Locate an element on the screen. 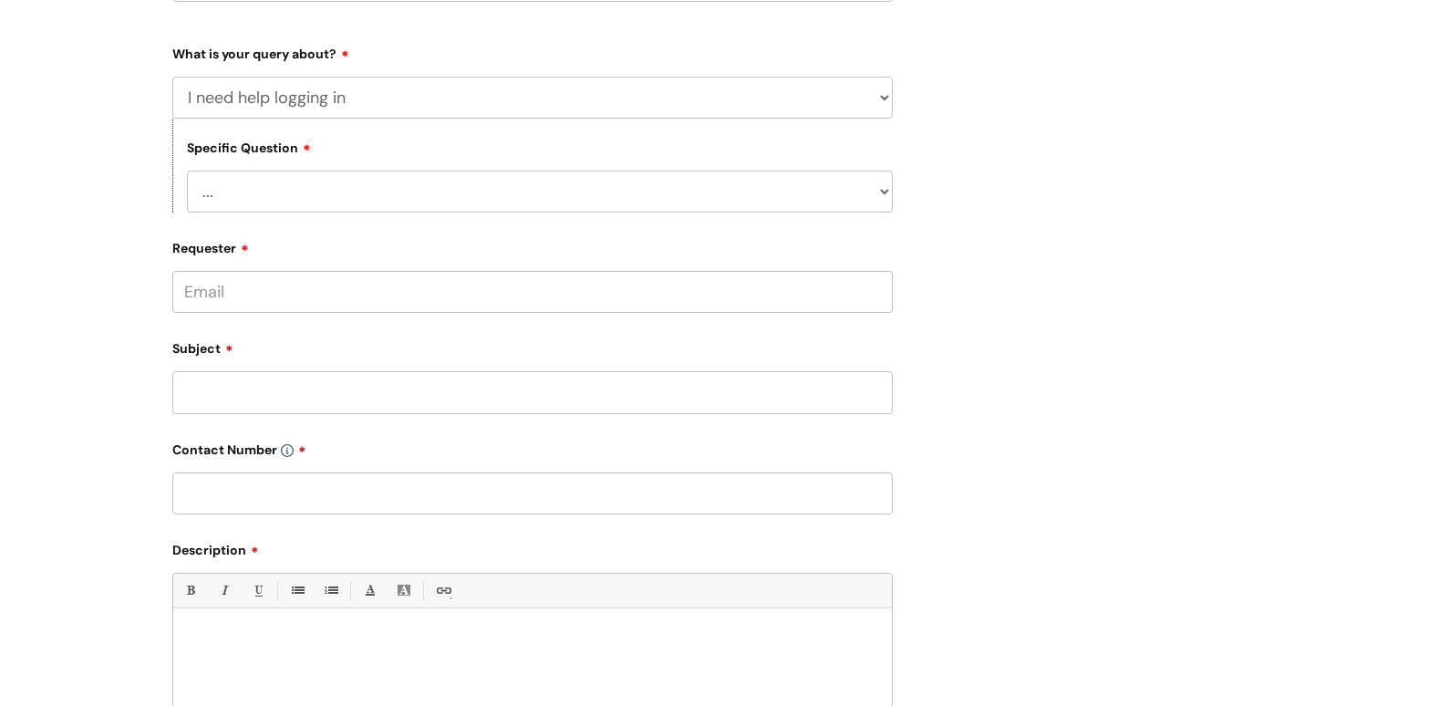 The image size is (1438, 706). a: 1. Ordered List (Ctrl-Shift-8) is located at coordinates (330, 590).